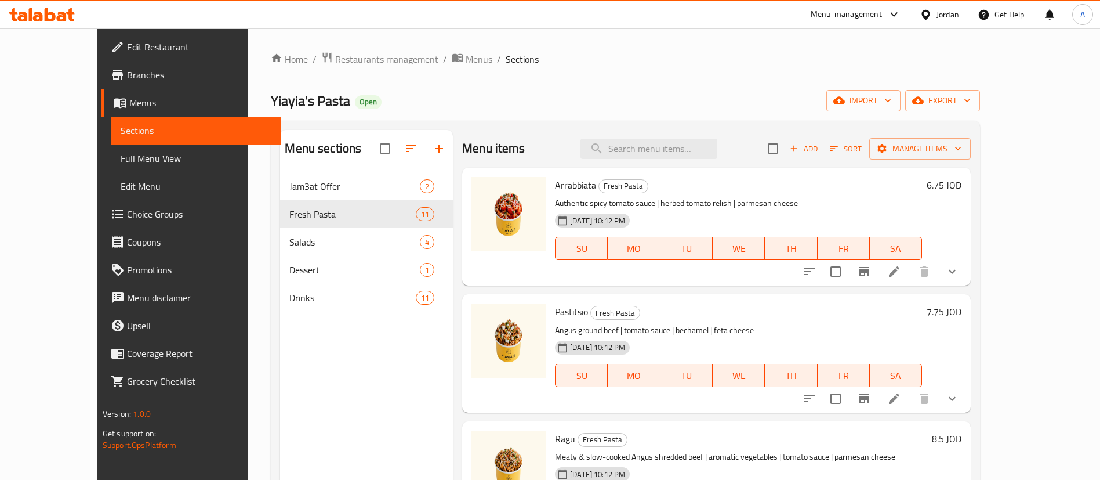 The height and width of the screenshot is (480, 1100). Describe the element at coordinates (199, 242) in the screenshot. I see `span: Coupons` at that location.